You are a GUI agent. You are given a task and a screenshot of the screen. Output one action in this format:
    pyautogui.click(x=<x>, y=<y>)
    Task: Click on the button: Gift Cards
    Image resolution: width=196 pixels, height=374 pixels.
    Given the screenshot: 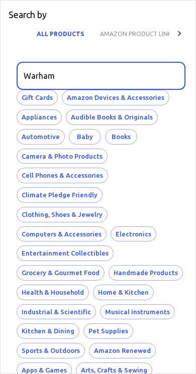 What is the action you would take?
    pyautogui.click(x=37, y=97)
    